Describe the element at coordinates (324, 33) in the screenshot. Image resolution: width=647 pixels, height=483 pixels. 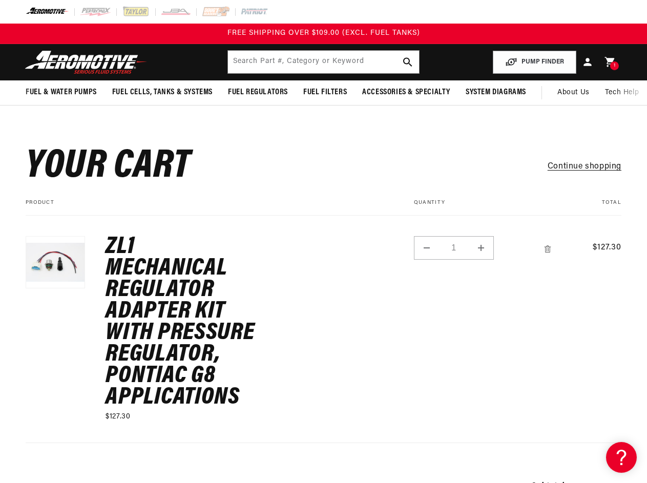
I see `span: FREE SHIPPING OVER $109.00 (EXCL. FUEL TANKS)` at that location.